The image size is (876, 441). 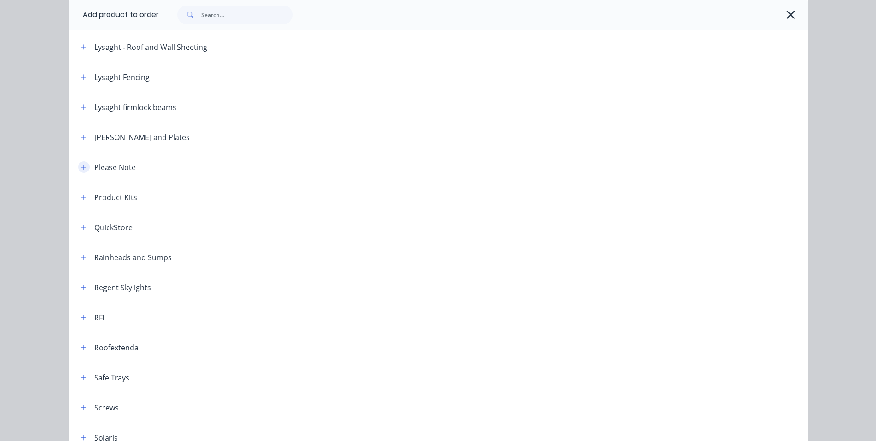 I want to click on div: Regent Skylights, so click(x=122, y=287).